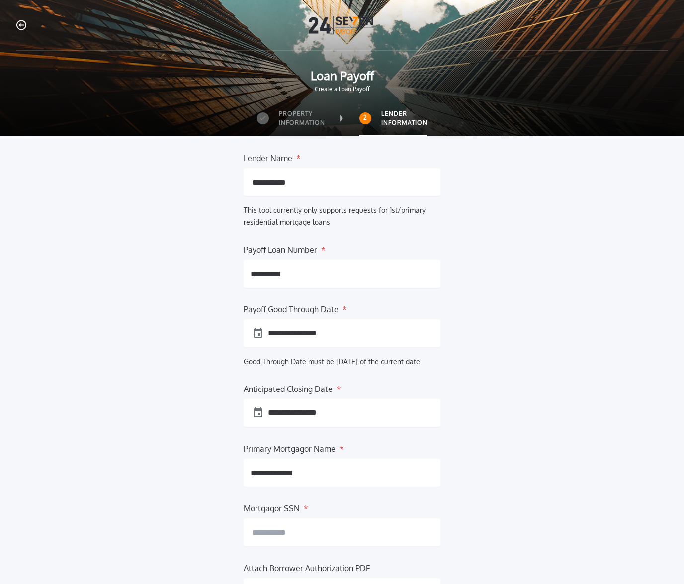 The width and height of the screenshot is (684, 584). What do you see at coordinates (307, 566) in the screenshot?
I see `label: Attach Borrower Authorization PDF` at bounding box center [307, 566].